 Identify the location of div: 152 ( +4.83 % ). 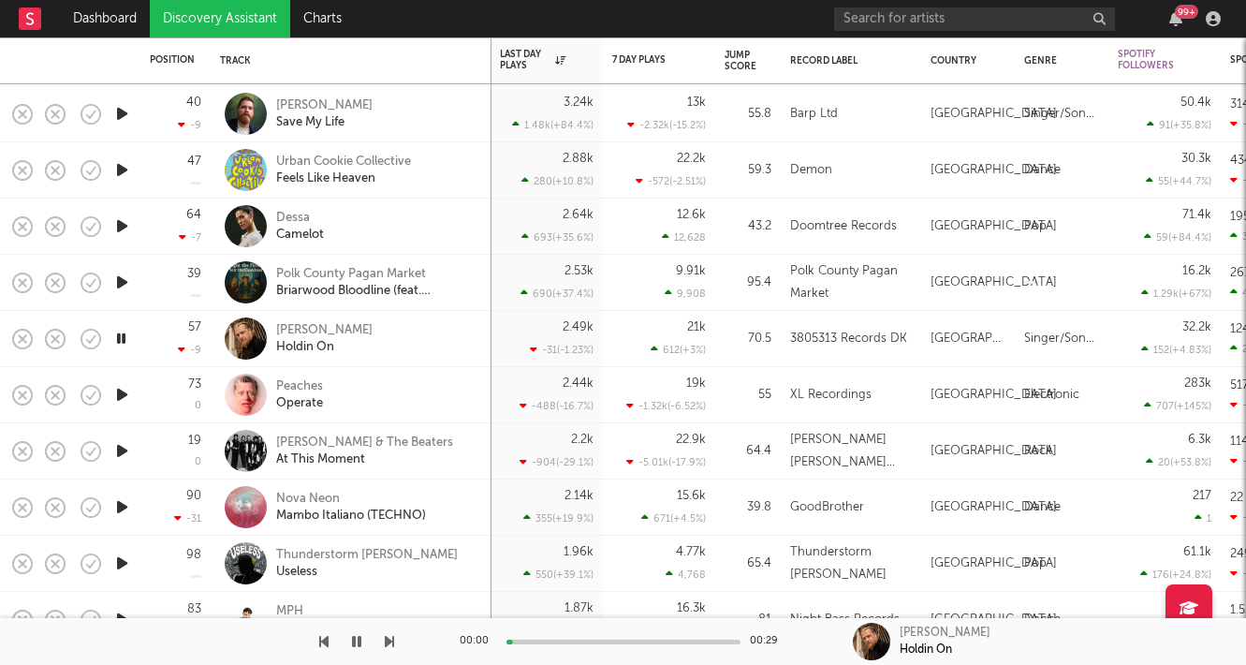
(1176, 349).